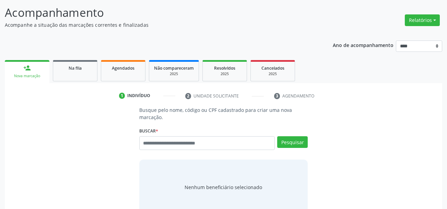  I want to click on span: Cancelados, so click(273, 68).